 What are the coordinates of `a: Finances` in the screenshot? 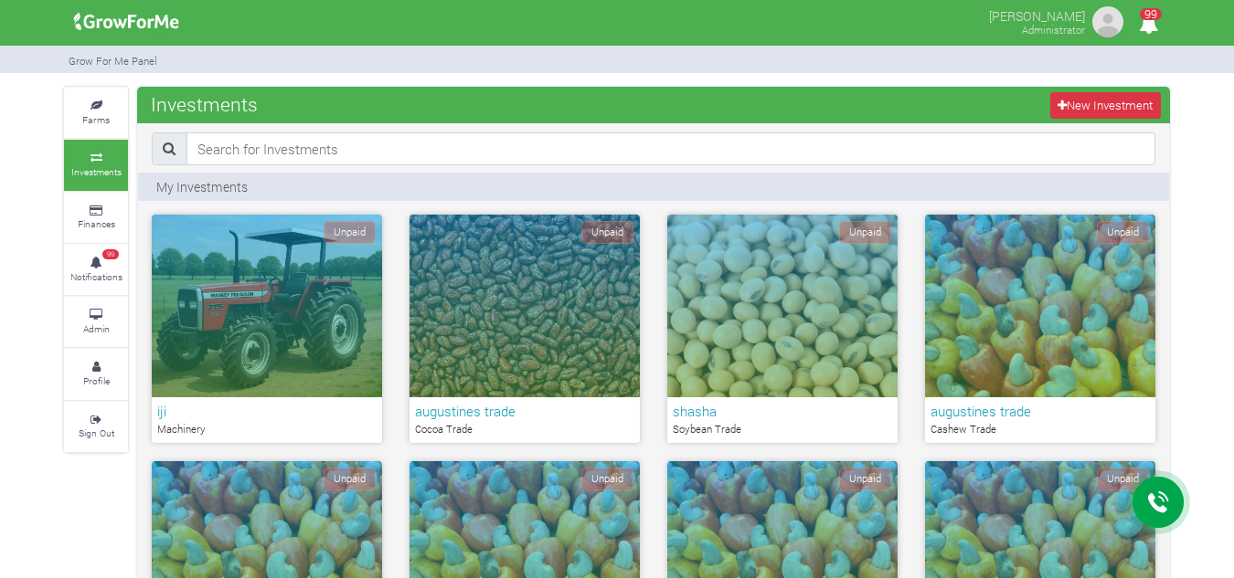 It's located at (96, 217).